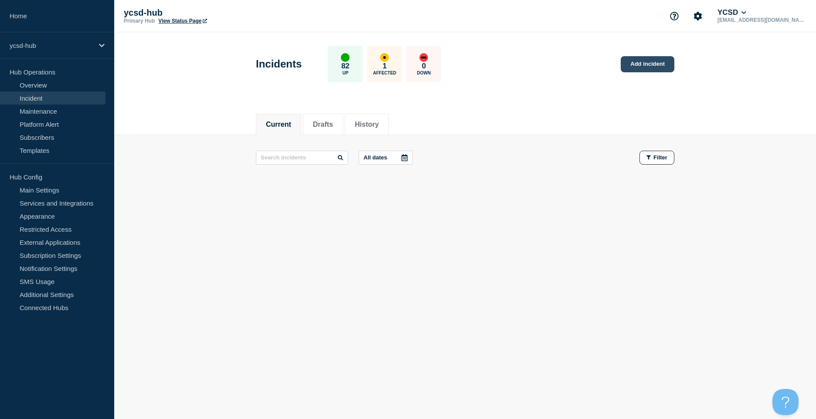  I want to click on button: History, so click(366, 125).